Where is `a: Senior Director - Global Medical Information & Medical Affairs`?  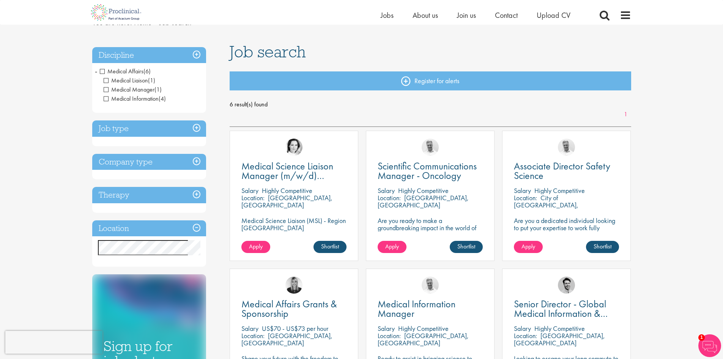 a: Senior Director - Global Medical Information & Medical Affairs is located at coordinates (566, 308).